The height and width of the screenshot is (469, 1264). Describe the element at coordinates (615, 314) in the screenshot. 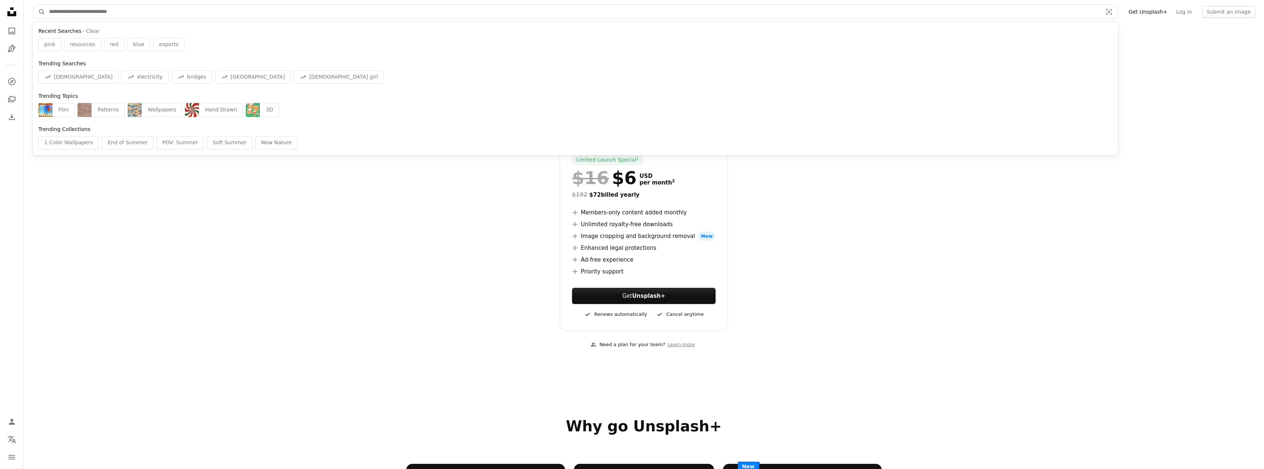

I see `div: Renews automatically` at that location.